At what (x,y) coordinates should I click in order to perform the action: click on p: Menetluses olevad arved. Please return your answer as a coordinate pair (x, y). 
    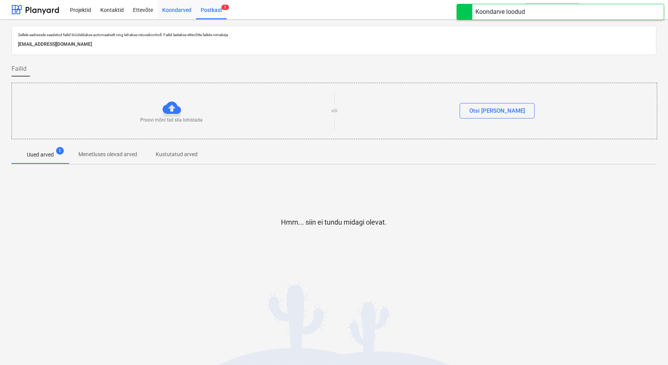
    Looking at the image, I should click on (108, 154).